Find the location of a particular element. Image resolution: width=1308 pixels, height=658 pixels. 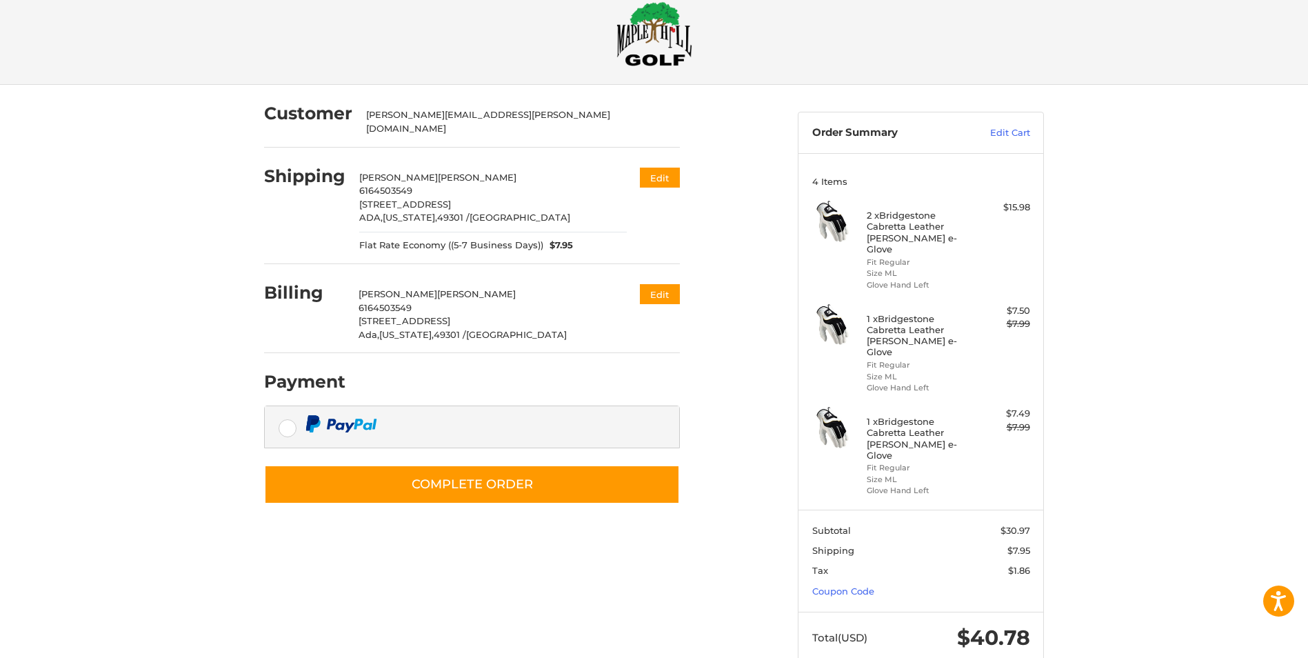

a: Edit Cart is located at coordinates (995, 133).